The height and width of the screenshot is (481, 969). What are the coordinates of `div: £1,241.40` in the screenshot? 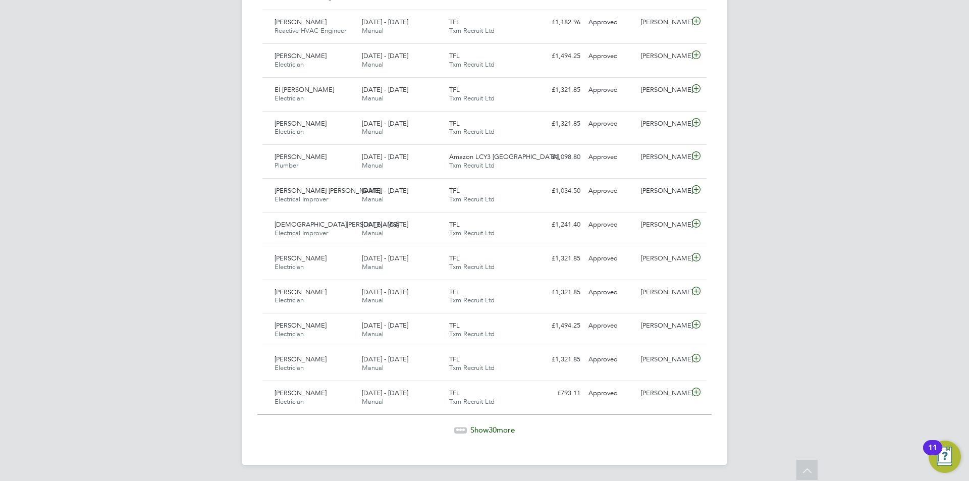 It's located at (558, 225).